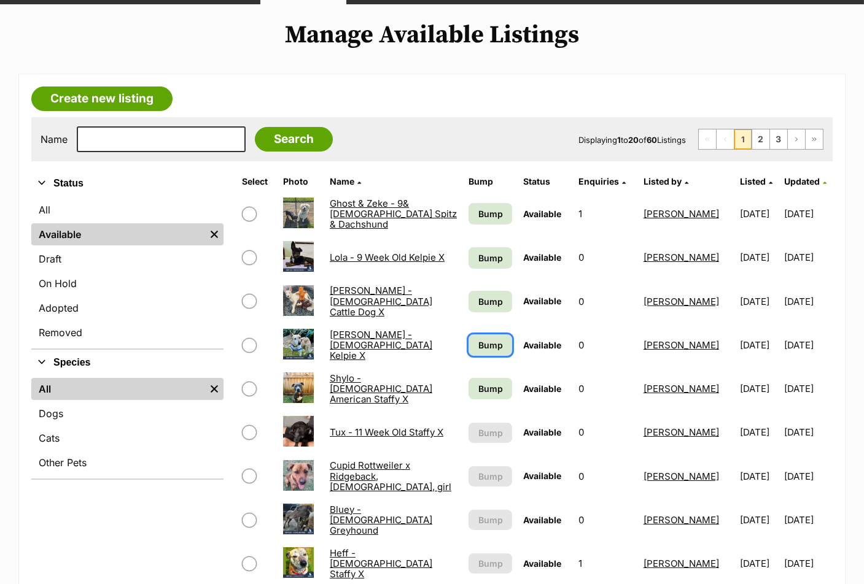  What do you see at coordinates (387, 257) in the screenshot?
I see `a: Lola - 9 Week Old Kelpie X` at bounding box center [387, 257].